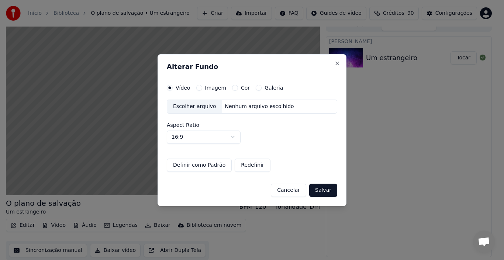  What do you see at coordinates (245, 88) in the screenshot?
I see `label: Cor` at bounding box center [245, 88].